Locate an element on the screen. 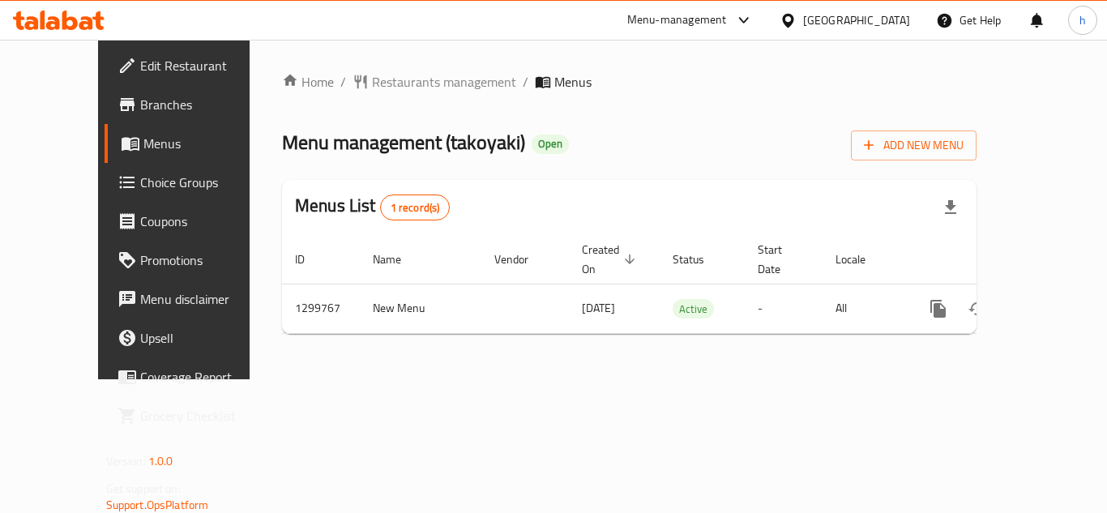 This screenshot has height=513, width=1107. span: Branches is located at coordinates (205, 105).